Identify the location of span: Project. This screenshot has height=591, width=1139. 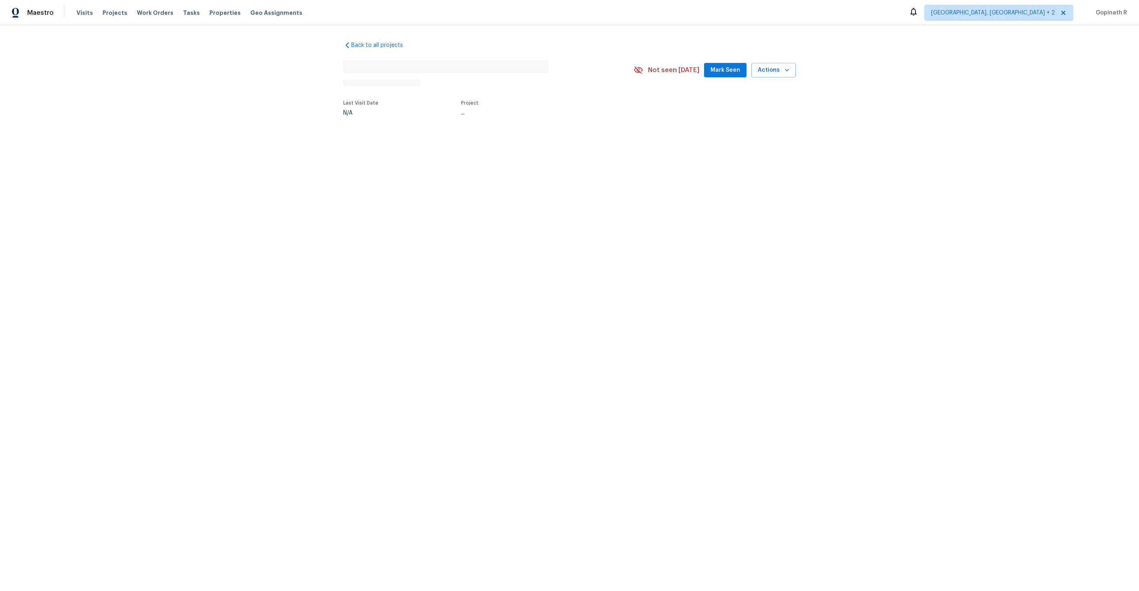
(470, 103).